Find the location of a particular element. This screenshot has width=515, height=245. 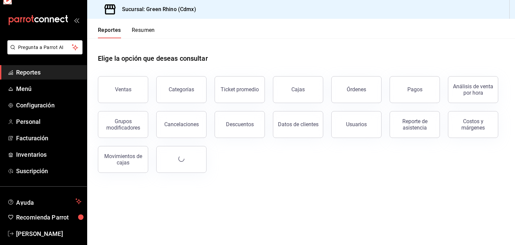

span: Pregunta a Parrot AI is located at coordinates (45, 47).